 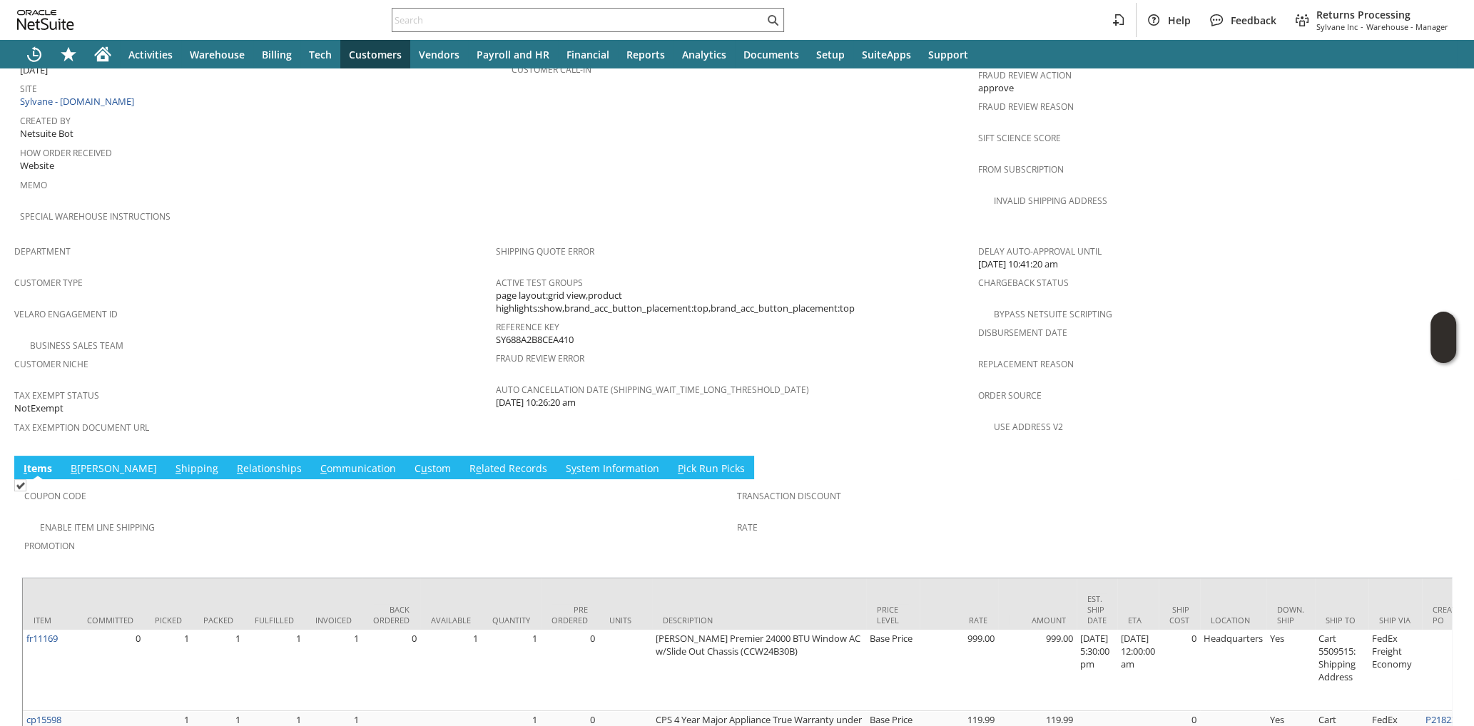 I want to click on a: Use Address V2, so click(x=1028, y=427).